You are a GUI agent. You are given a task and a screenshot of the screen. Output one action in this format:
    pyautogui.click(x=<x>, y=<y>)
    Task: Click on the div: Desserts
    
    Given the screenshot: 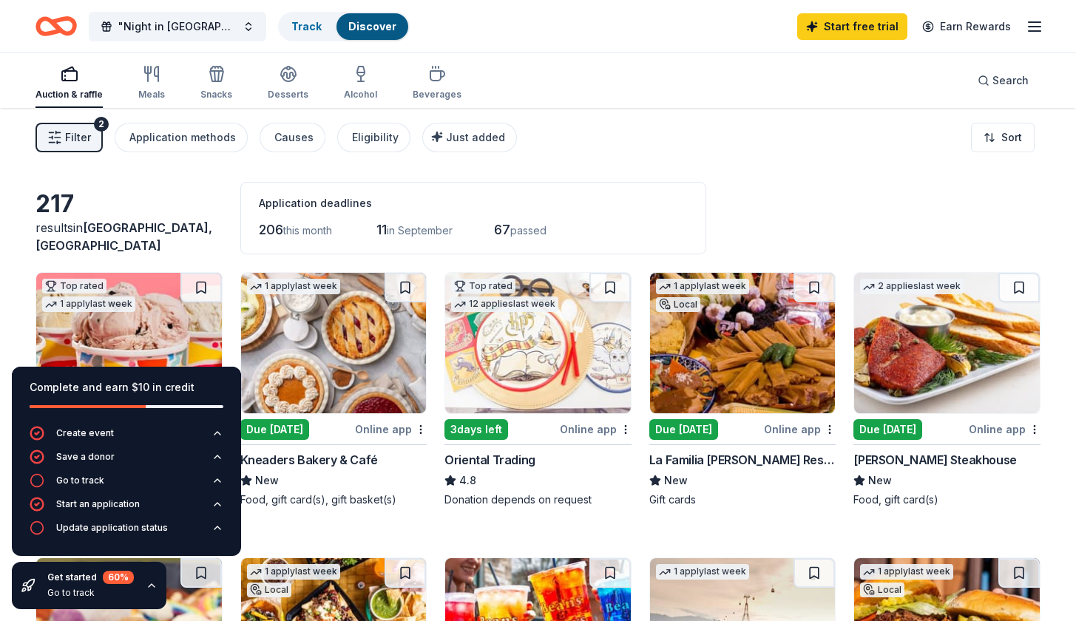 What is the action you would take?
    pyautogui.click(x=288, y=95)
    